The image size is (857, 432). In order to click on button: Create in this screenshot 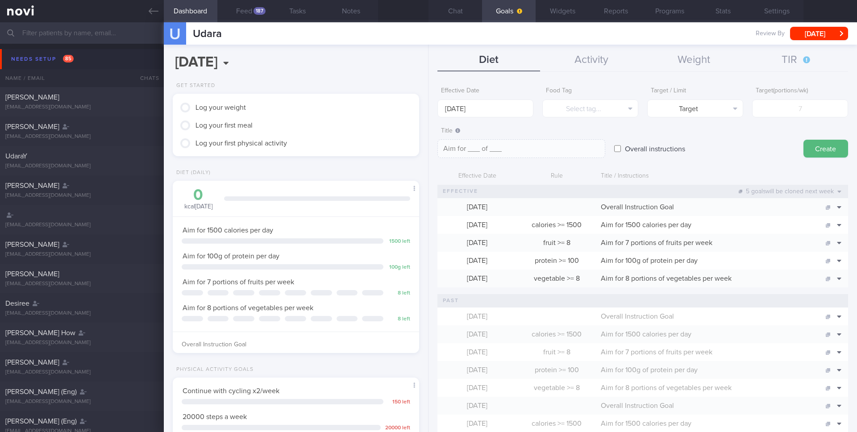, I will do `click(826, 149)`.